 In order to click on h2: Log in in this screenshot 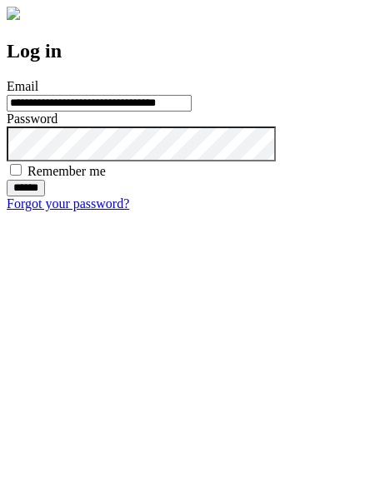, I will do `click(187, 51)`.